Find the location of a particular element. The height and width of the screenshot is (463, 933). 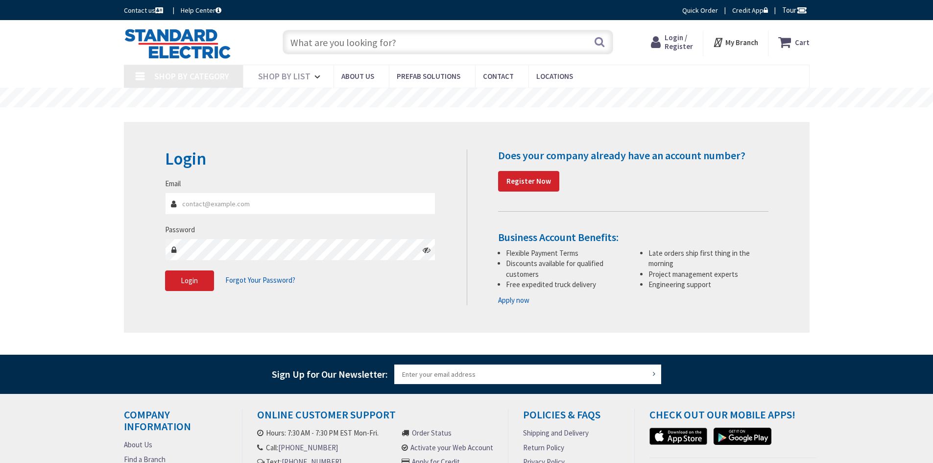

a: Cart is located at coordinates (794, 42).